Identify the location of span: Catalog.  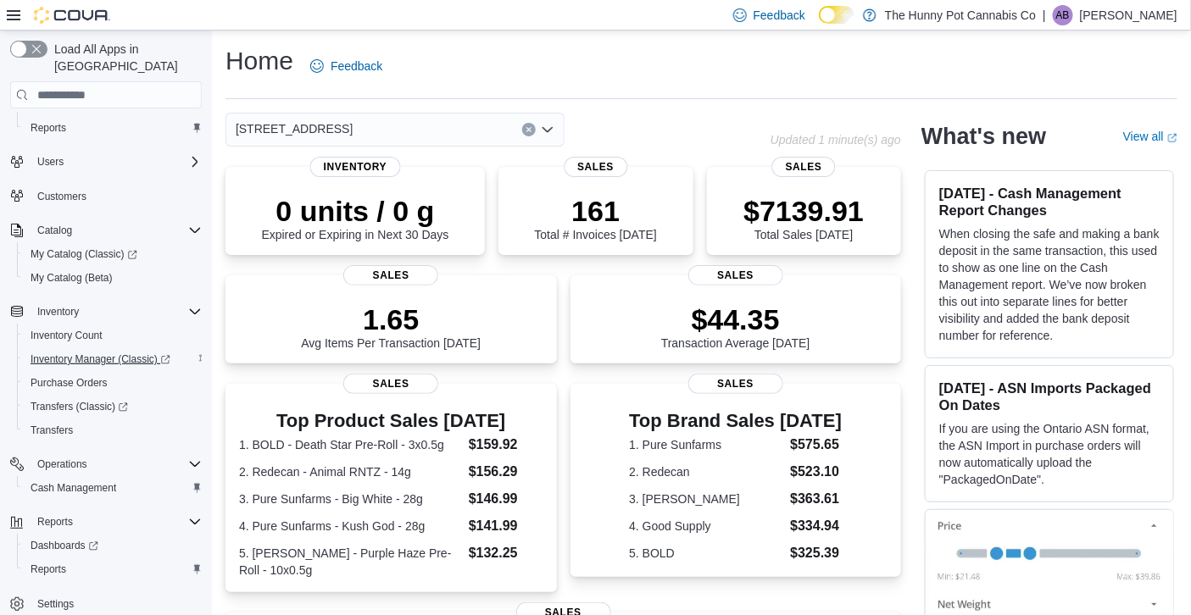
(116, 231).